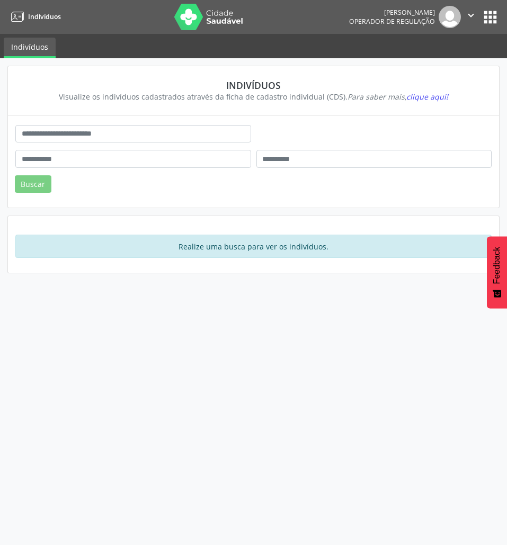  Describe the element at coordinates (253, 96) in the screenshot. I see `div: Visualize os indivíduos cadastrados através da ficha de cadastro individual (CDS).` at that location.